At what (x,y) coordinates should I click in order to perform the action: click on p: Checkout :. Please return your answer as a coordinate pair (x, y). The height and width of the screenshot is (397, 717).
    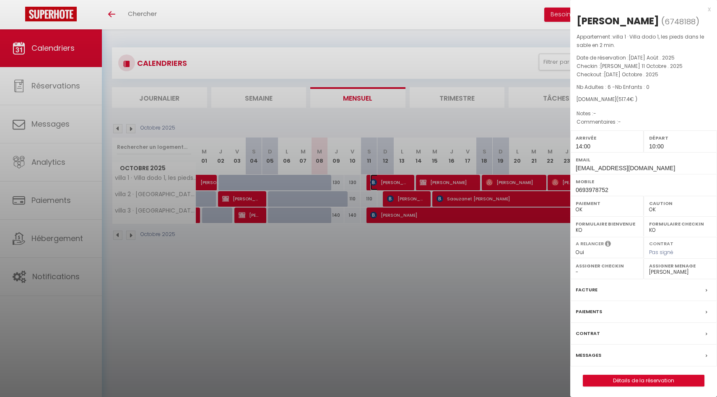
    Looking at the image, I should click on (644, 75).